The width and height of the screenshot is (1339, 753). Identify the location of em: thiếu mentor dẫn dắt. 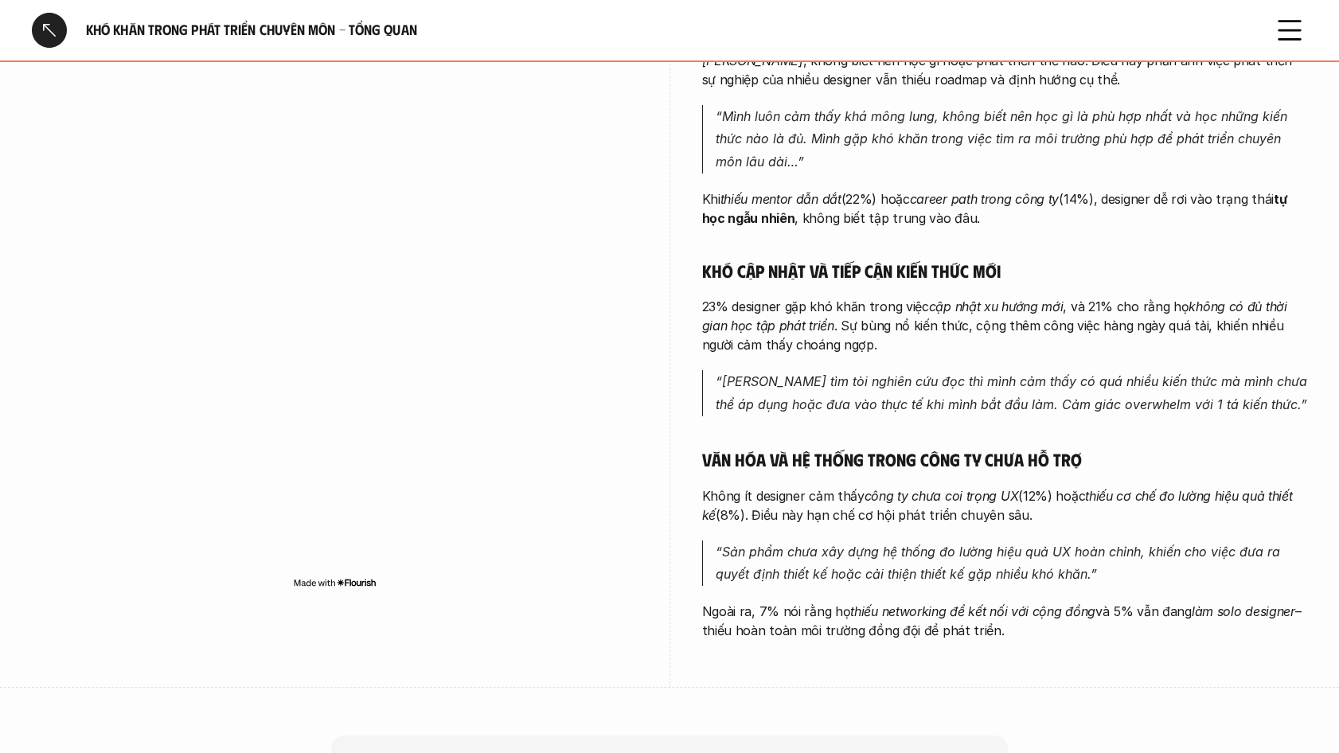
(781, 199).